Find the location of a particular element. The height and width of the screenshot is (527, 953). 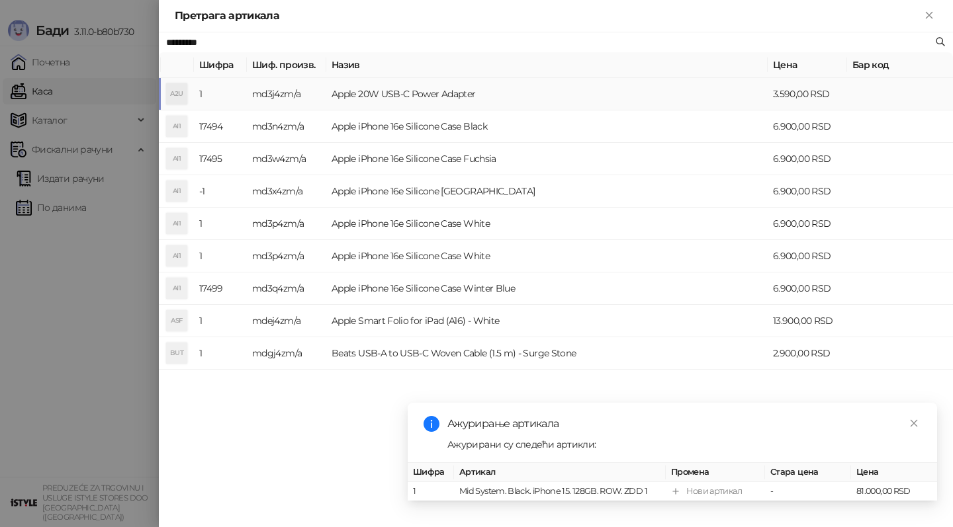

th: Артикал is located at coordinates (560, 472).